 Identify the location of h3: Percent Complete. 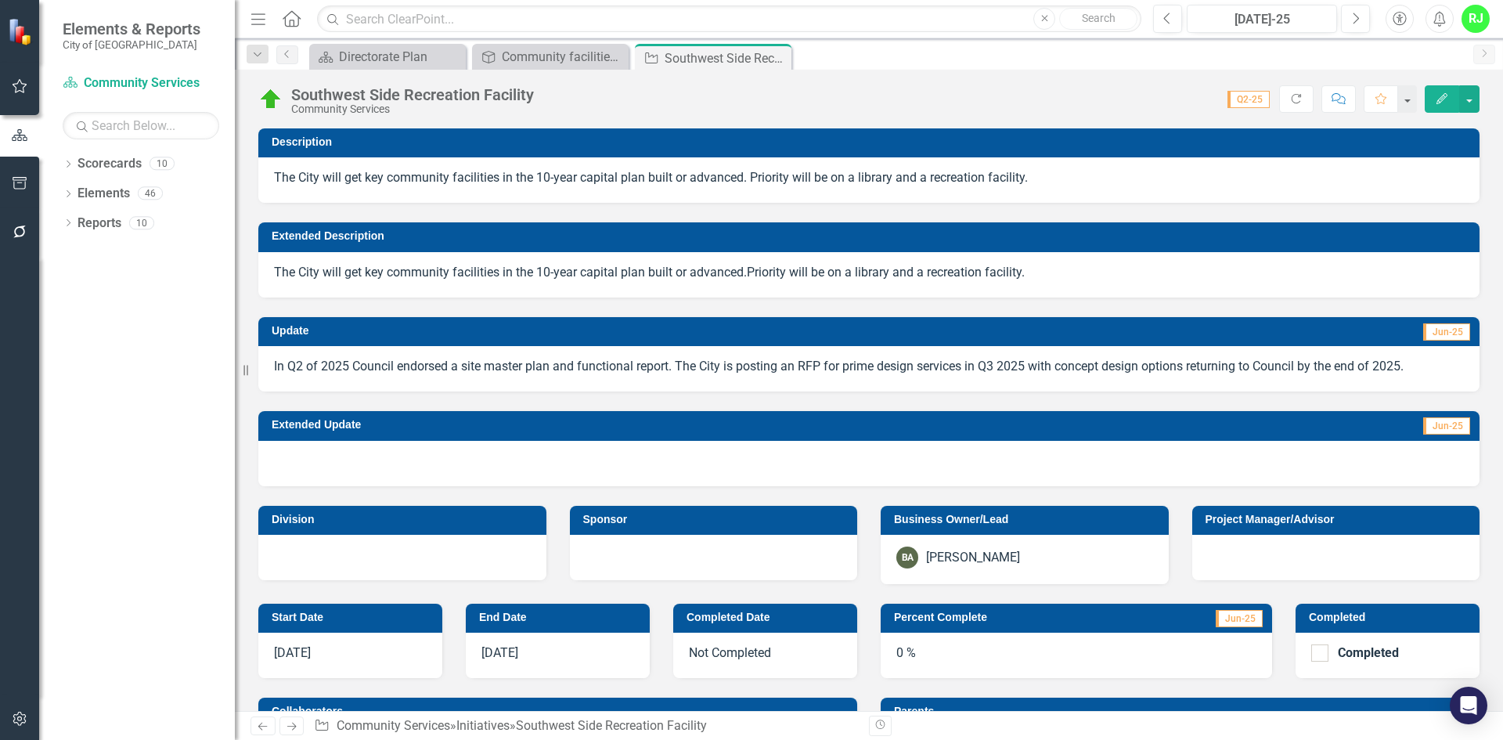
(1015, 617).